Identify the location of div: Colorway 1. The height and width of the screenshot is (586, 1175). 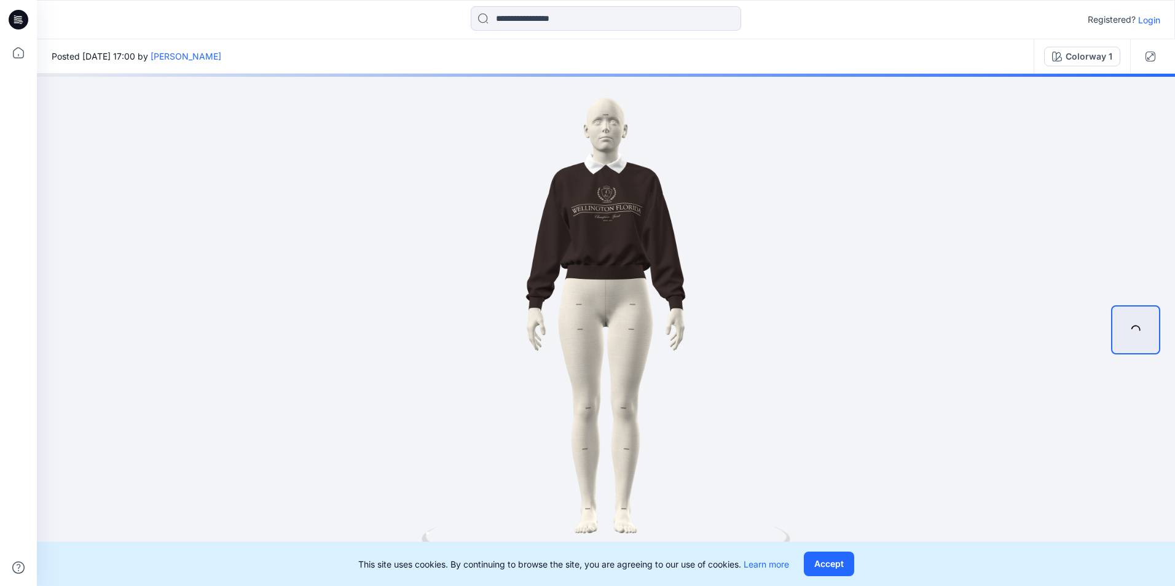
(1089, 57).